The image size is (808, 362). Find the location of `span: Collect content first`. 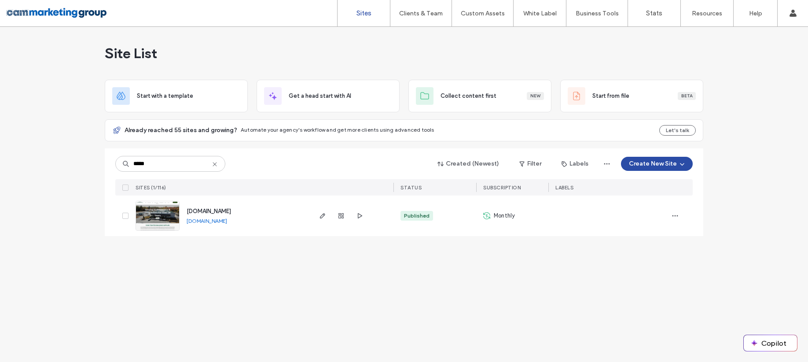

span: Collect content first is located at coordinates (468, 96).